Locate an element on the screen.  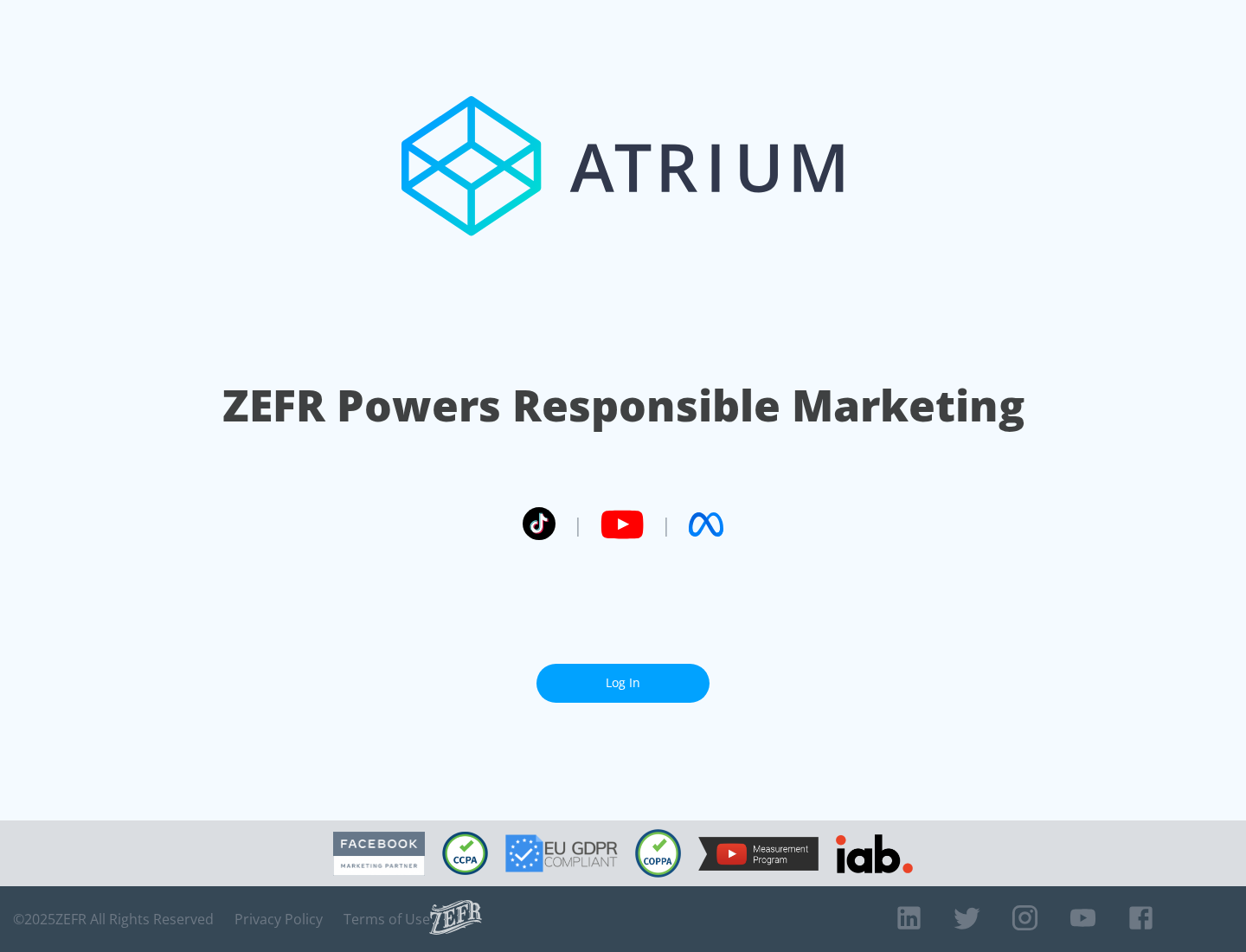
img: GDPR Compliant is located at coordinates (562, 853).